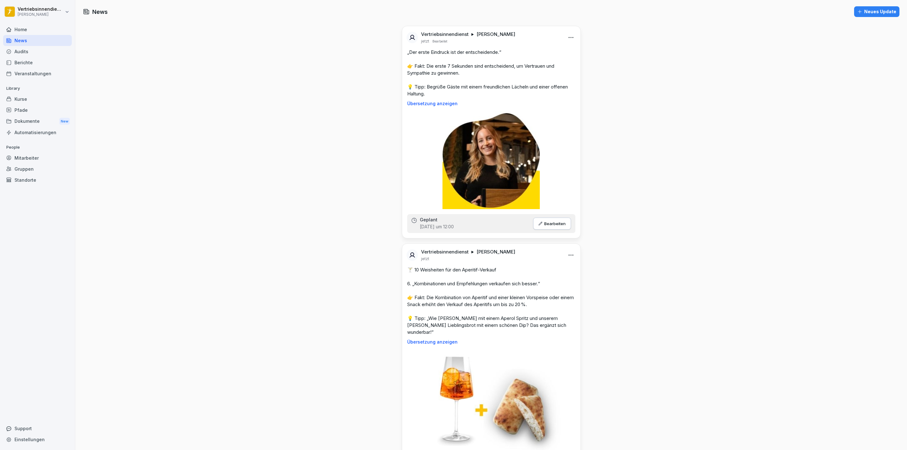  I want to click on img: g2sav21xnkilg2851ekgkkp5.png, so click(491, 160).